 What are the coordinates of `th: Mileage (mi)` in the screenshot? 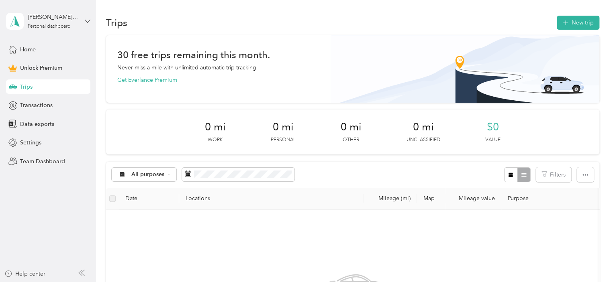 It's located at (390, 199).